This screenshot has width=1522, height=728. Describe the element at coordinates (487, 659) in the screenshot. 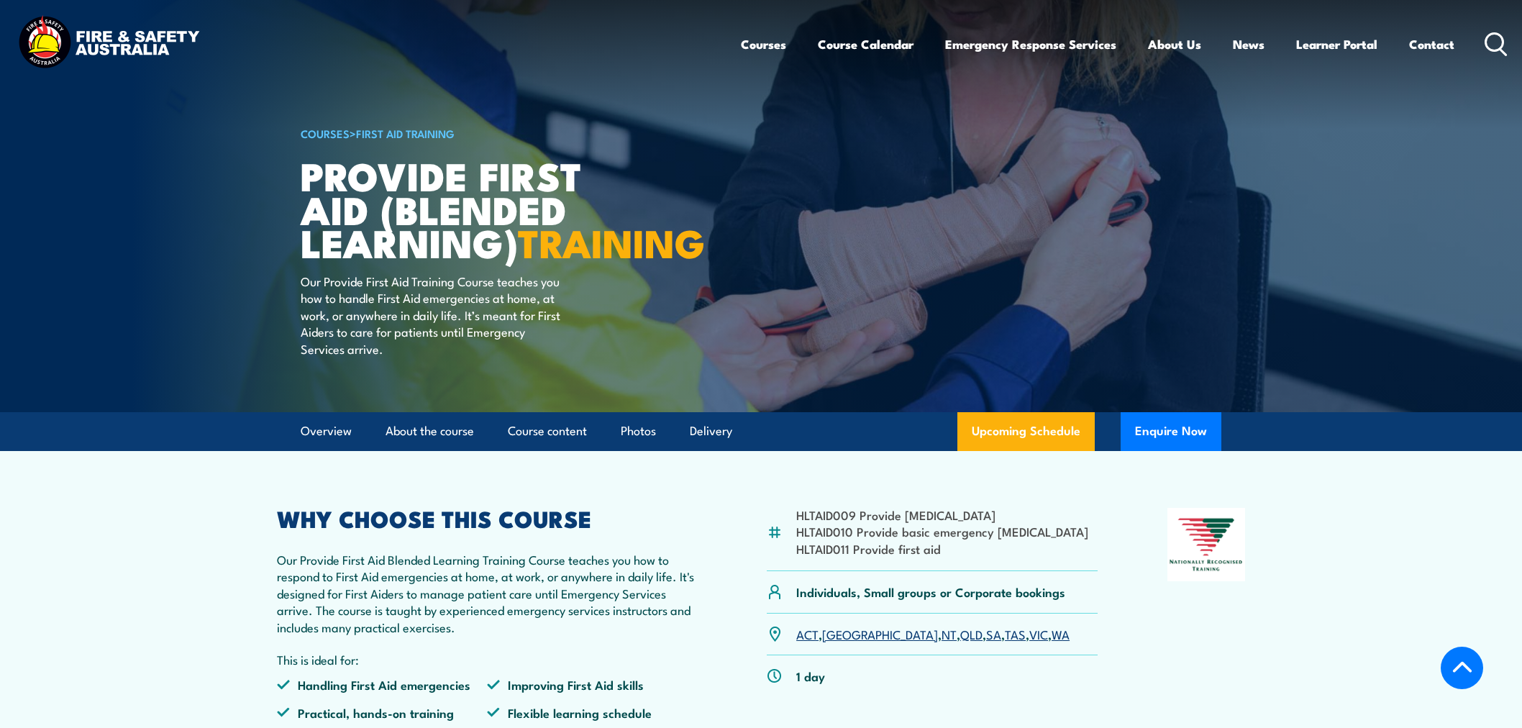

I see `p: This is ideal for:` at that location.